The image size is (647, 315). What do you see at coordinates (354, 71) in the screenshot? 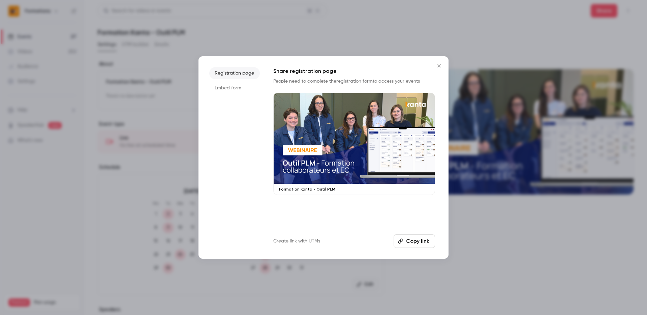
I see `h1: Share registration page` at bounding box center [354, 71].